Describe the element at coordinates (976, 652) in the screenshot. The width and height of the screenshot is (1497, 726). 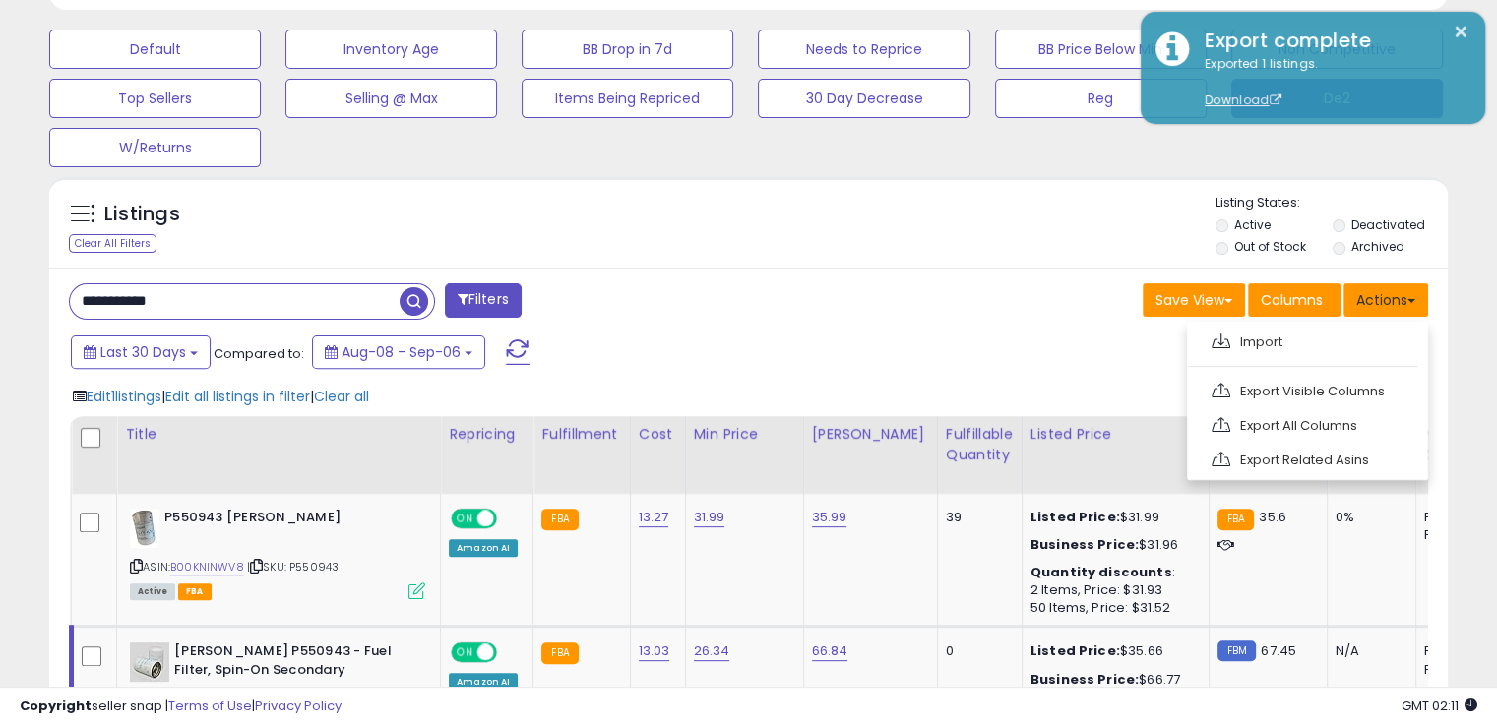
I see `div: 0` at that location.